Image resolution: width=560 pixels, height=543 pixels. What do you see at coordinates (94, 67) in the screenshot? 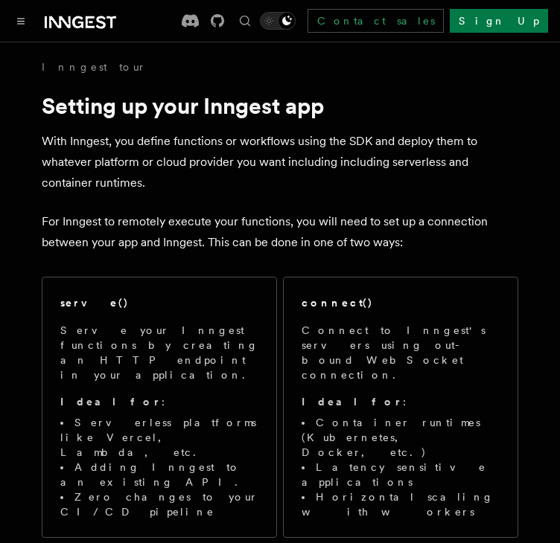
I see `a: Inngest tour` at bounding box center [94, 67].